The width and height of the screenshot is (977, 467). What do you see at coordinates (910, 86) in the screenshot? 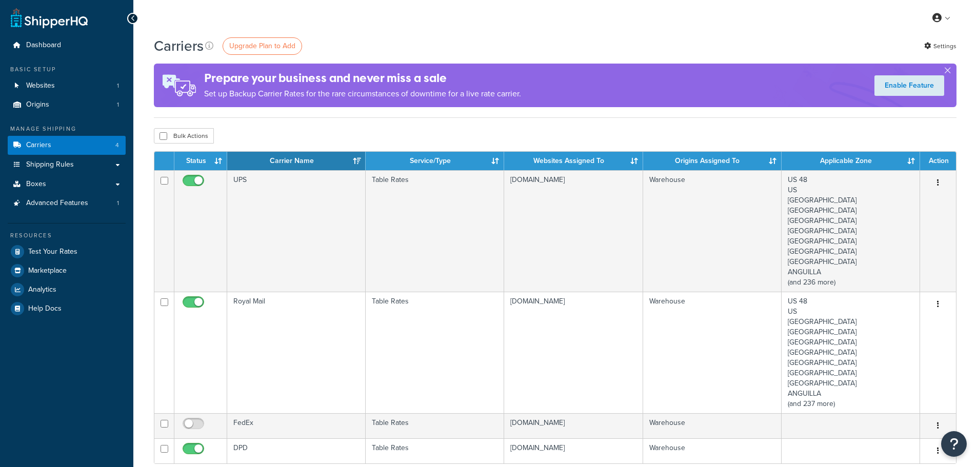
I see `a: Enable Feature` at bounding box center [910, 86].